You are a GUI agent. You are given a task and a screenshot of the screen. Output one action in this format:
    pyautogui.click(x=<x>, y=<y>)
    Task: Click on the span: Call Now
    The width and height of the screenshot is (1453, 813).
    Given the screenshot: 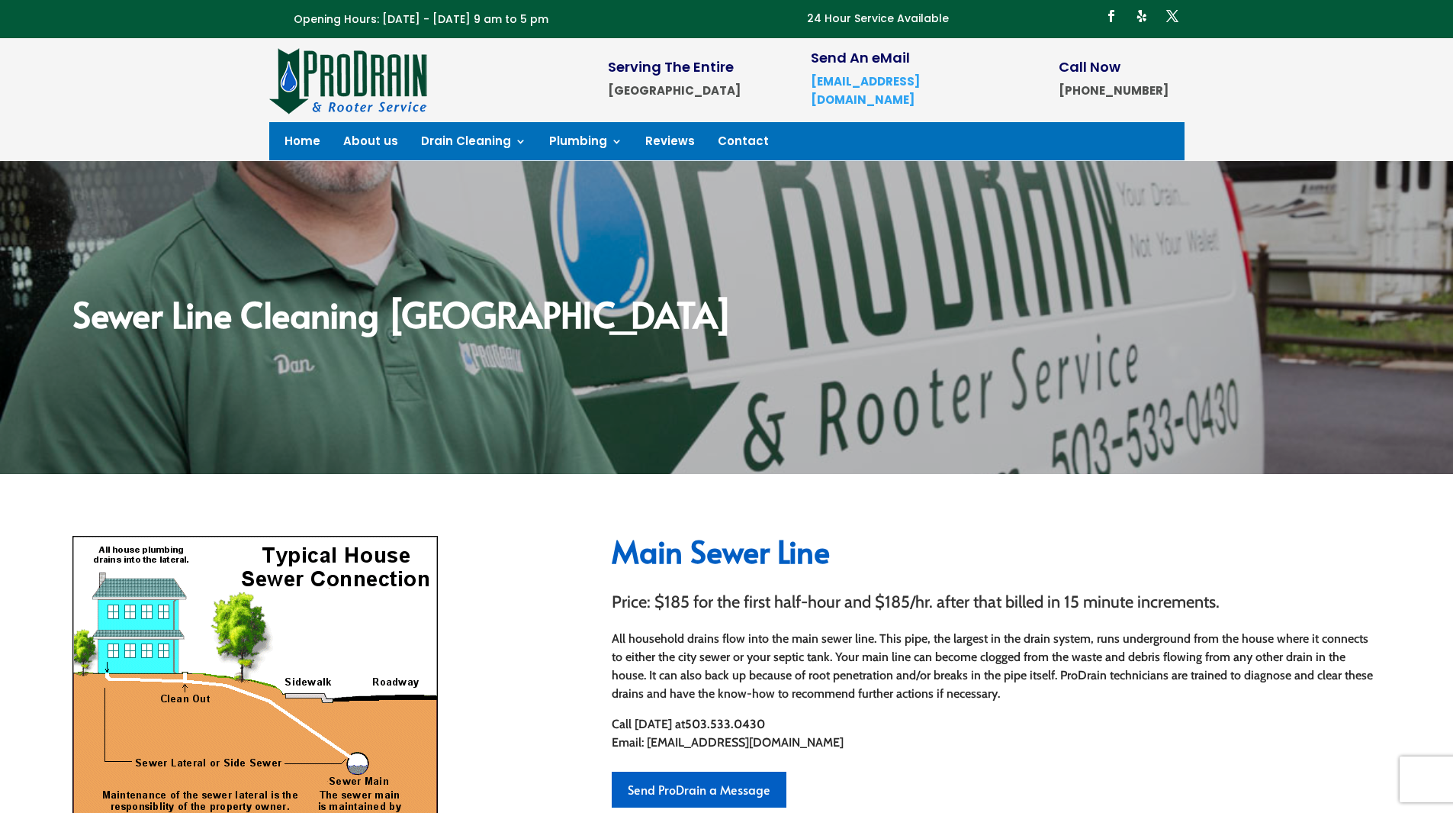 What is the action you would take?
    pyautogui.click(x=1090, y=66)
    